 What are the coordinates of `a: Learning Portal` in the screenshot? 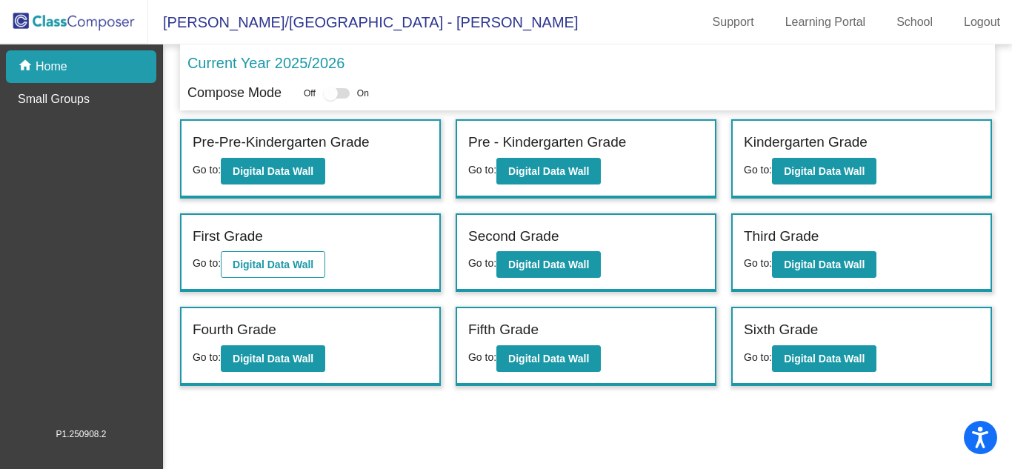 It's located at (825, 22).